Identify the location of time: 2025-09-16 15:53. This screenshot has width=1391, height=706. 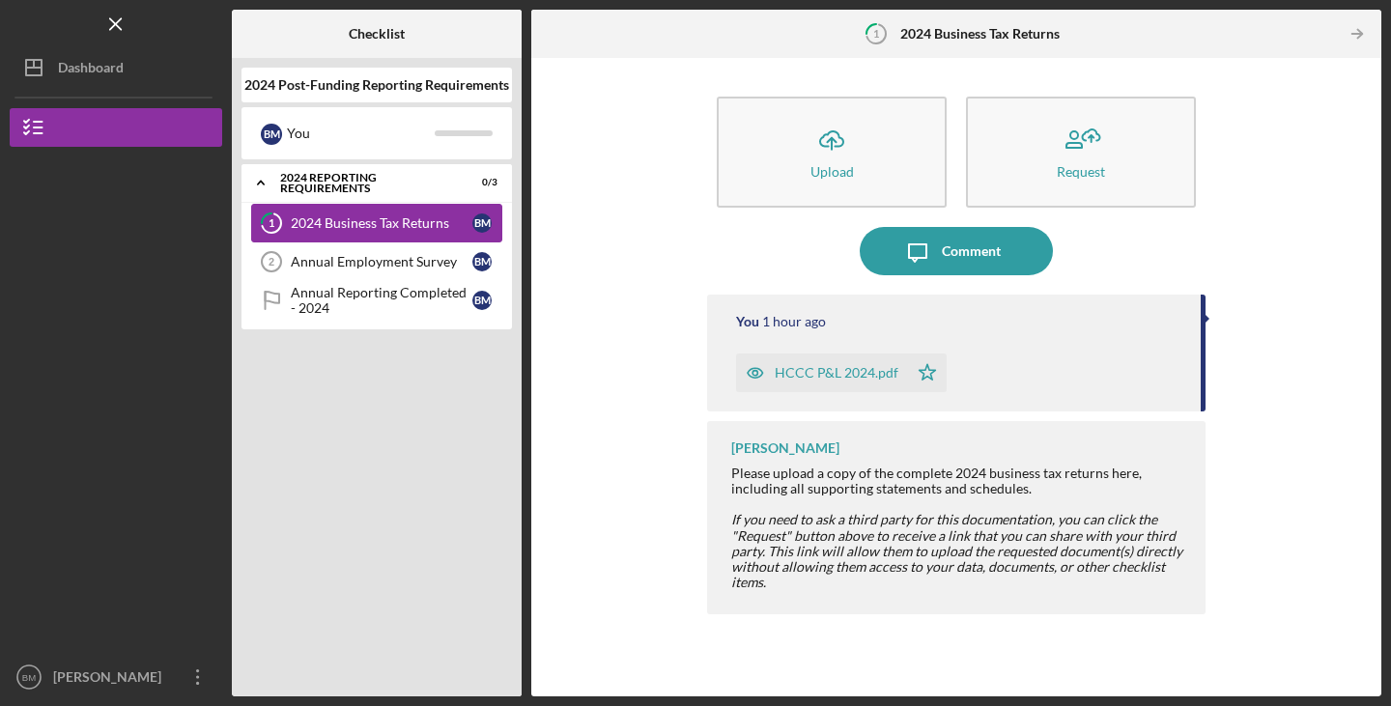
(794, 322).